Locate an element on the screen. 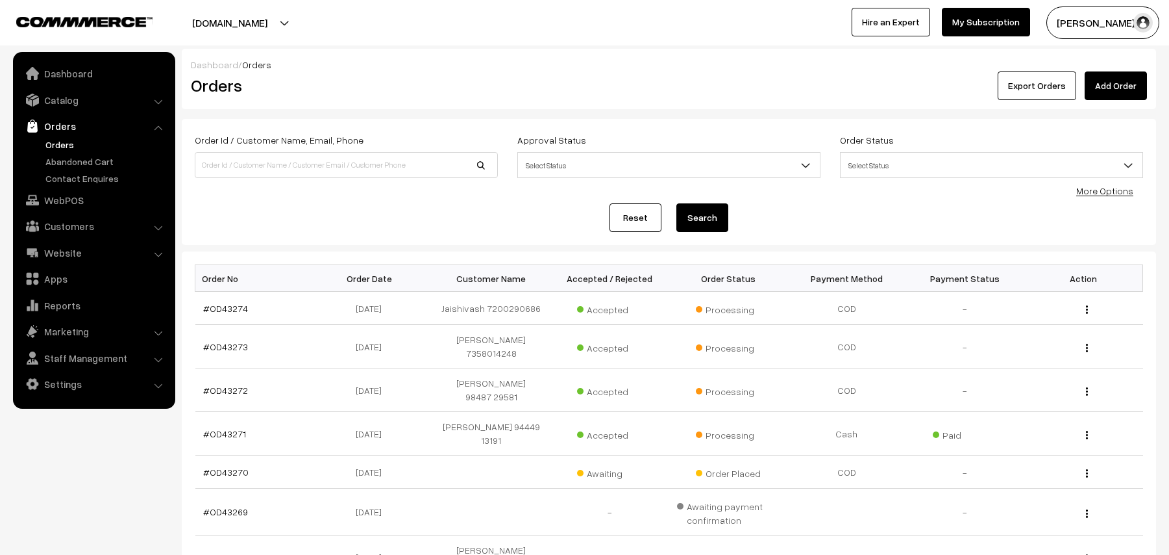 This screenshot has height=555, width=1169. h2: Orders is located at coordinates (343, 85).